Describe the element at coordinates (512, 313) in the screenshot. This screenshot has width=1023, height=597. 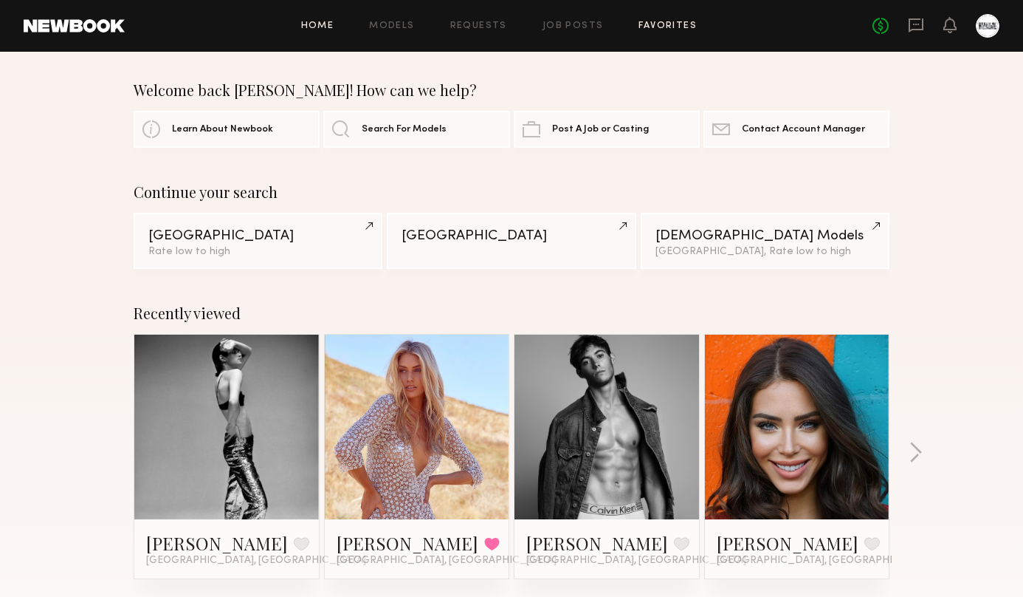
I see `div: Recently viewed` at that location.